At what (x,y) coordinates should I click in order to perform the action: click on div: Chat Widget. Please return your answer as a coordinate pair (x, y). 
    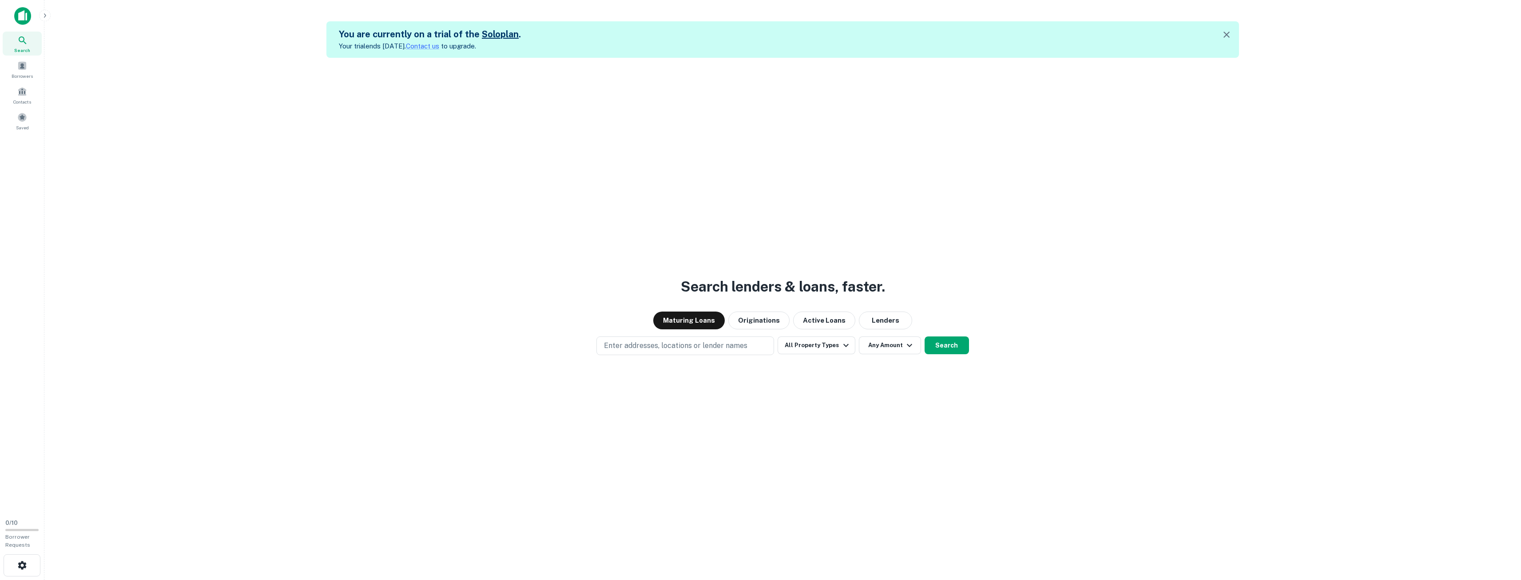
    Looking at the image, I should click on (1499, 502).